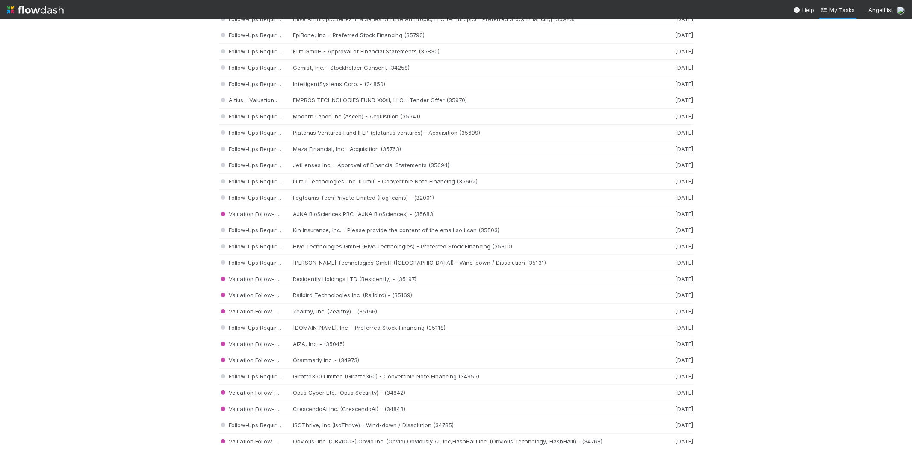 The image size is (912, 449). What do you see at coordinates (468, 116) in the screenshot?
I see `div: Modern Labor, Inc (Ascen) - Acquisition (35641)` at bounding box center [468, 116].